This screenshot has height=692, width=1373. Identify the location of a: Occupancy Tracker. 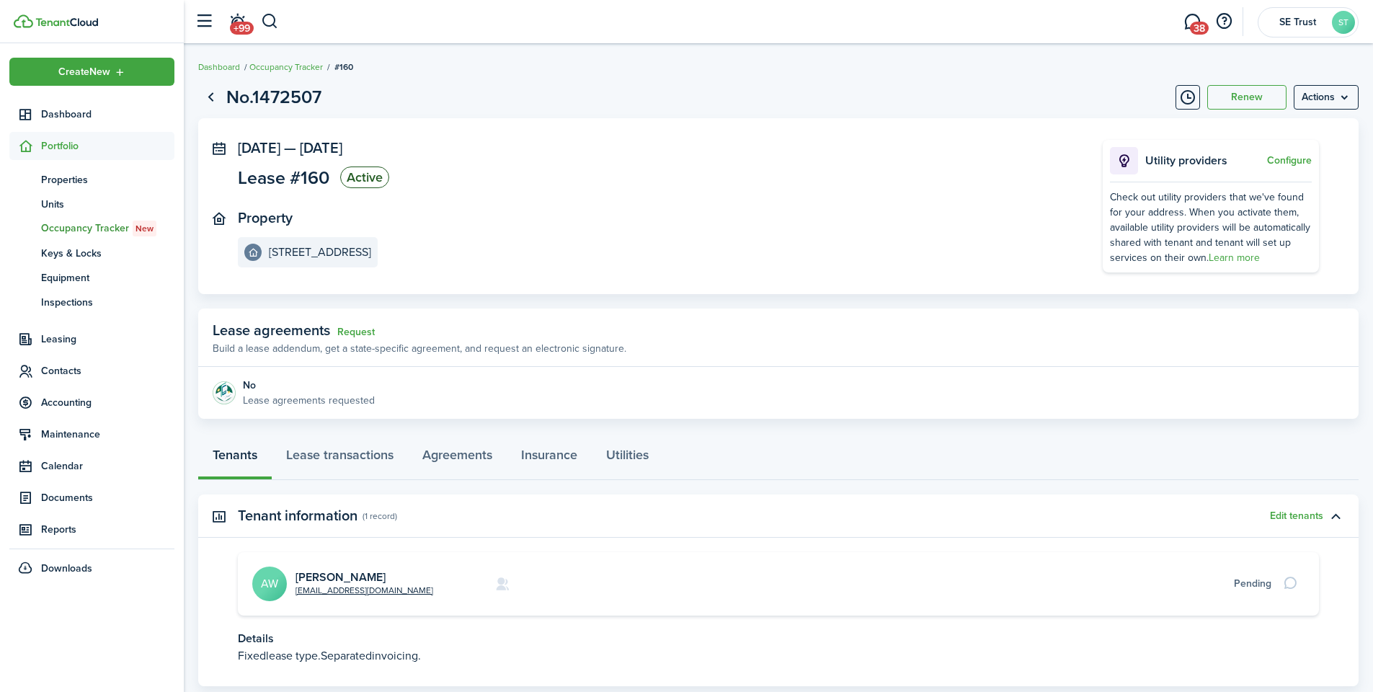
(286, 67).